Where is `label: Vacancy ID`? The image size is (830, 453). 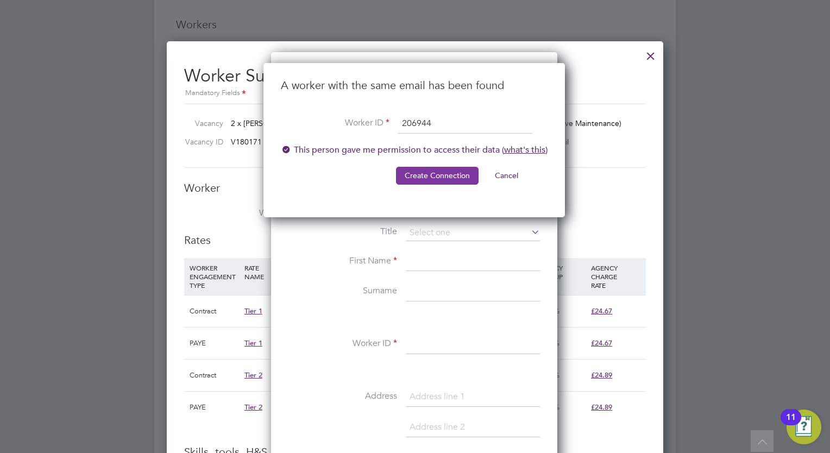 label: Vacancy ID is located at coordinates (202, 142).